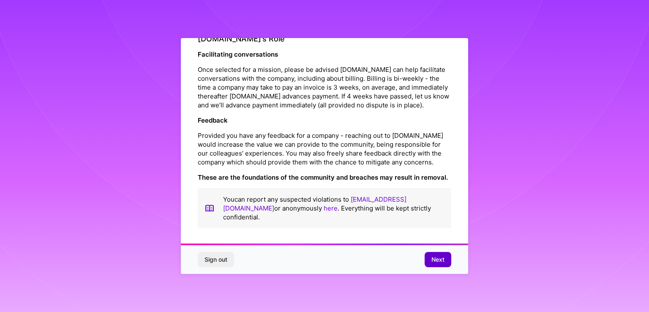 The height and width of the screenshot is (312, 649). What do you see at coordinates (238, 54) in the screenshot?
I see `strong: Facilitating conversations` at bounding box center [238, 54].